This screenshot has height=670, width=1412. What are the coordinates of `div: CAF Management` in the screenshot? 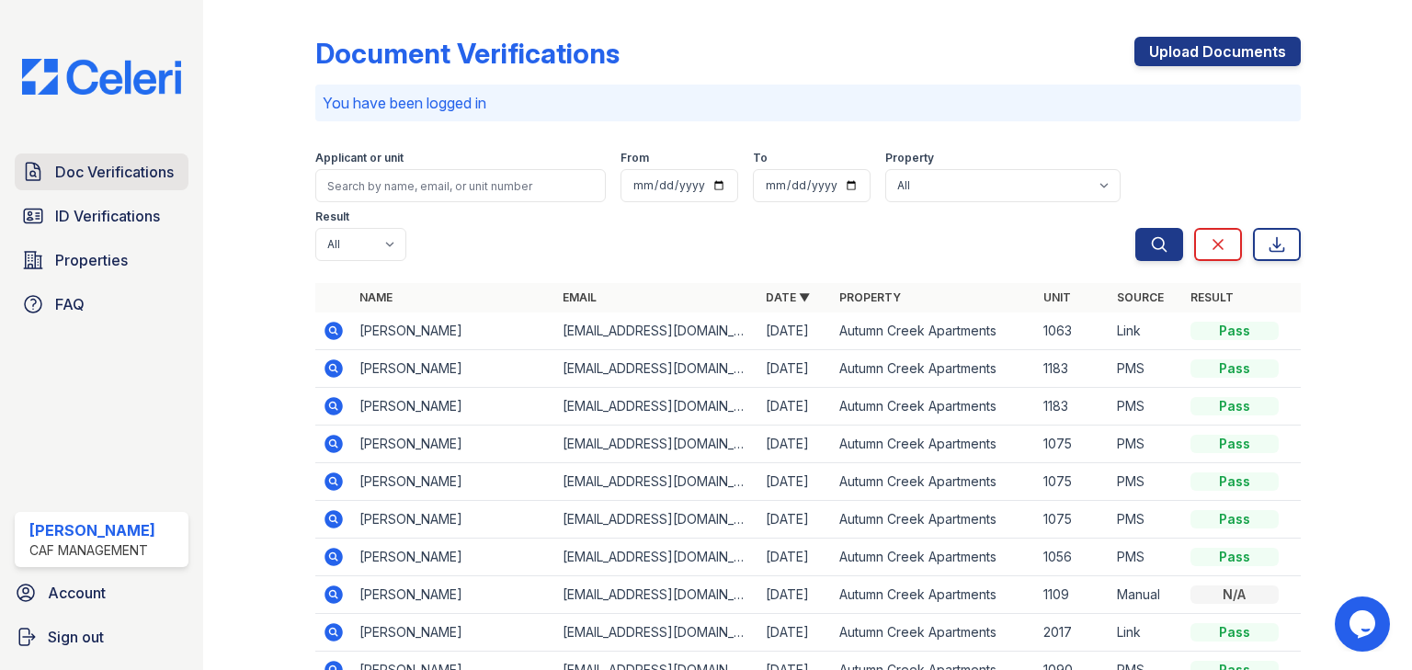 It's located at (92, 551).